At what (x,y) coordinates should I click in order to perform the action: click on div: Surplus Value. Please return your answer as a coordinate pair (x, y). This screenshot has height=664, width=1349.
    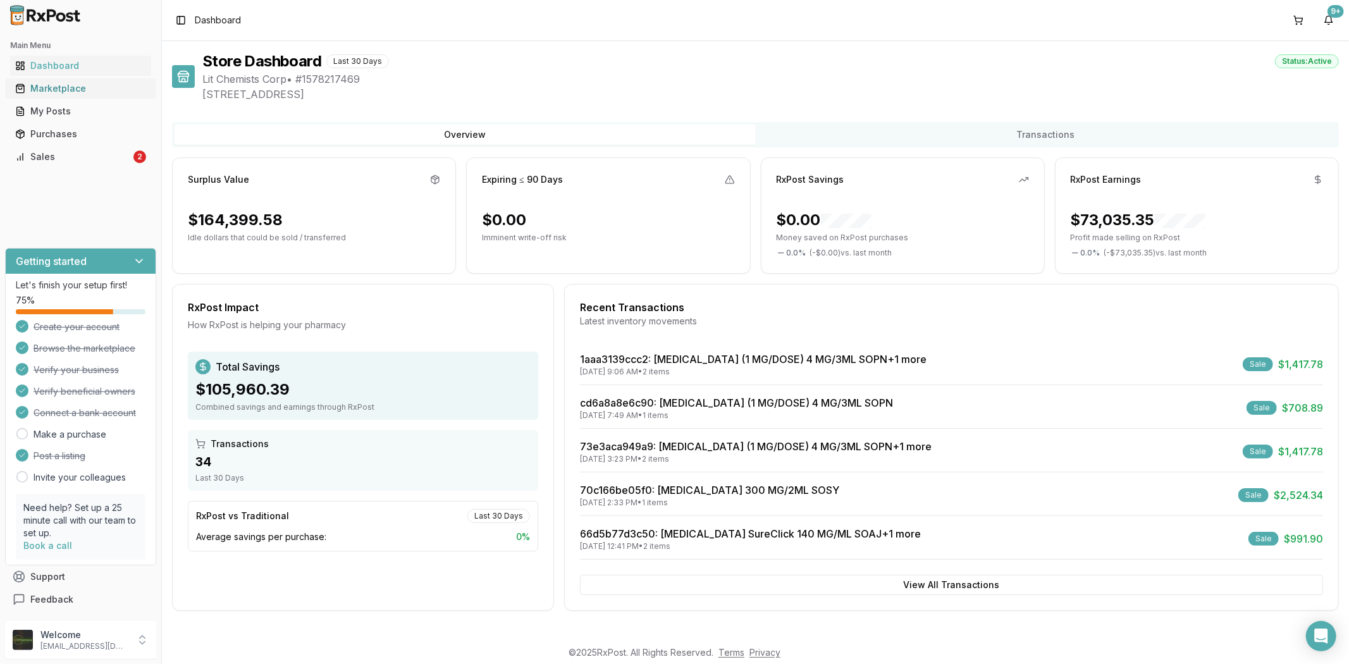
    Looking at the image, I should click on (218, 180).